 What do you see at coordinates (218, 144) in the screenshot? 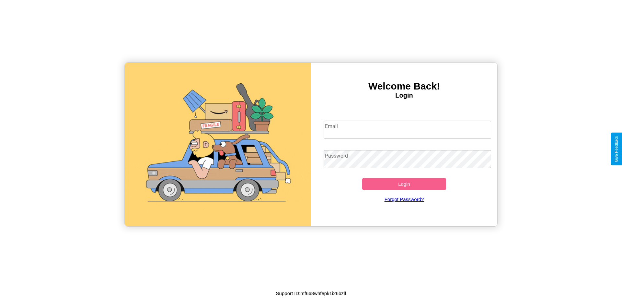
I see `img: gif` at bounding box center [218, 144].